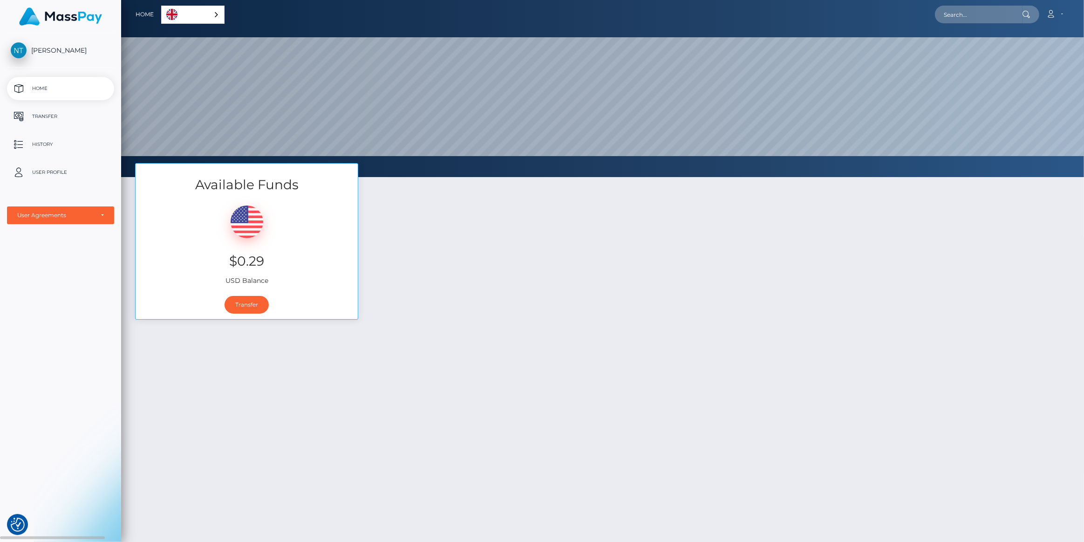 The image size is (1084, 542). What do you see at coordinates (61, 16) in the screenshot?
I see `img: MassPay` at bounding box center [61, 16].